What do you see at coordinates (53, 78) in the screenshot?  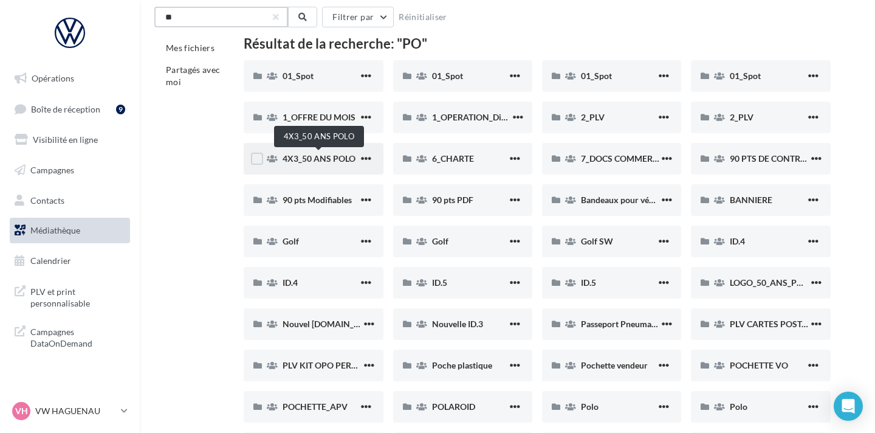 I see `span: Opérations` at bounding box center [53, 78].